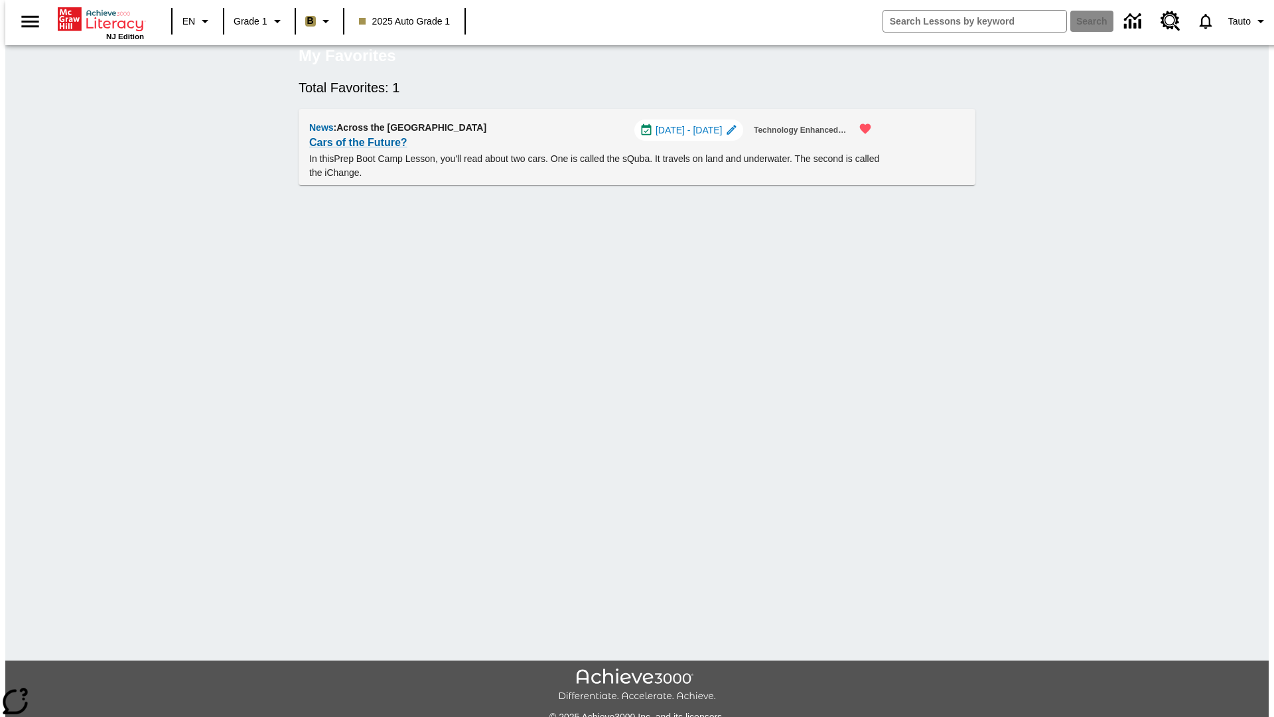 Image resolution: width=1274 pixels, height=717 pixels. I want to click on a: Cars of the Future?, so click(358, 143).